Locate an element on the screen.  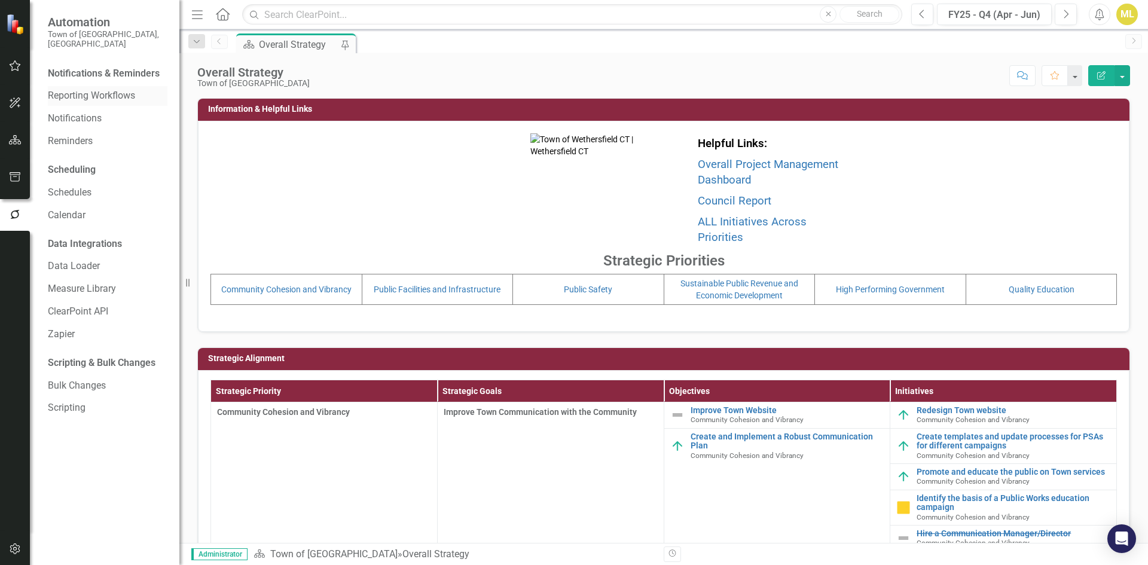
div: Open Intercom Messenger is located at coordinates (1122, 539).